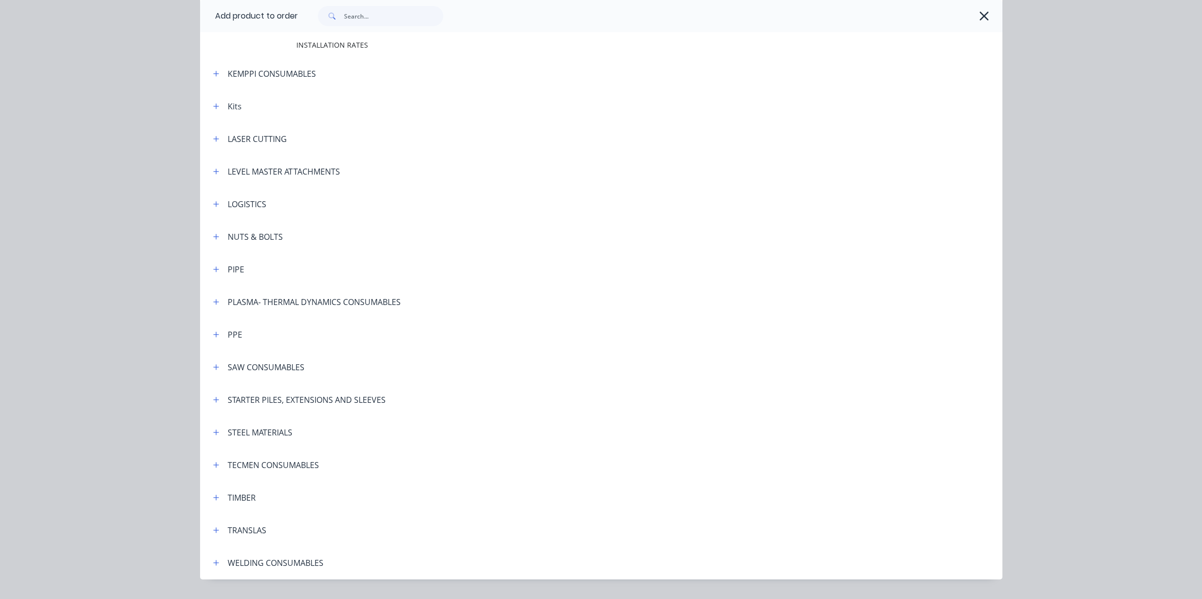  I want to click on div: Kits, so click(235, 106).